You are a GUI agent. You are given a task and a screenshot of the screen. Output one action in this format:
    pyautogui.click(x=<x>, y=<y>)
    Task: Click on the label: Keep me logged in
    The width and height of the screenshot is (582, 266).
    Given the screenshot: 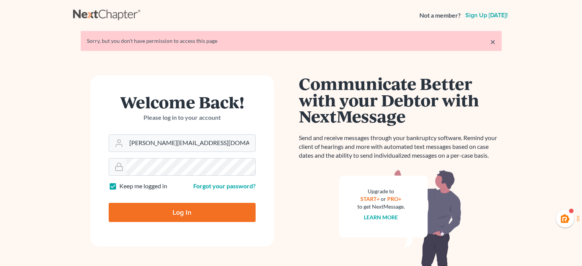 What is the action you would take?
    pyautogui.click(x=143, y=186)
    